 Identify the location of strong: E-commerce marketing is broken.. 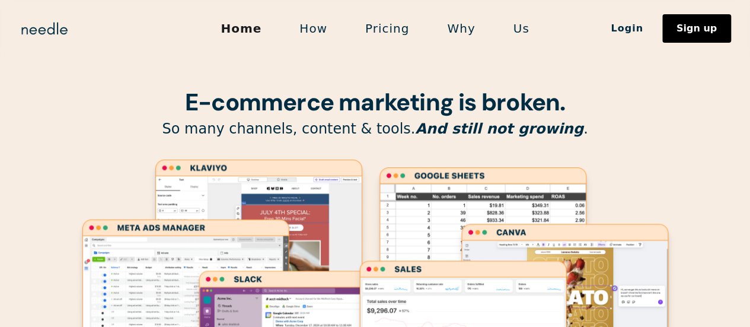
(375, 102).